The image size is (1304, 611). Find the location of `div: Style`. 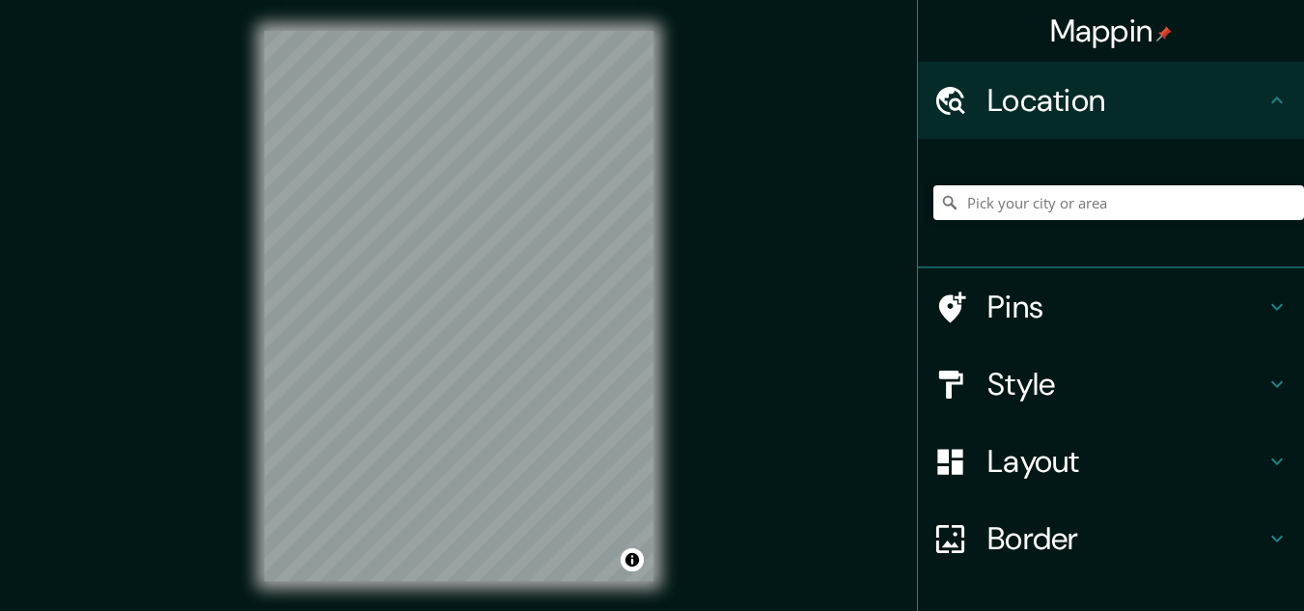

div: Style is located at coordinates (1111, 384).